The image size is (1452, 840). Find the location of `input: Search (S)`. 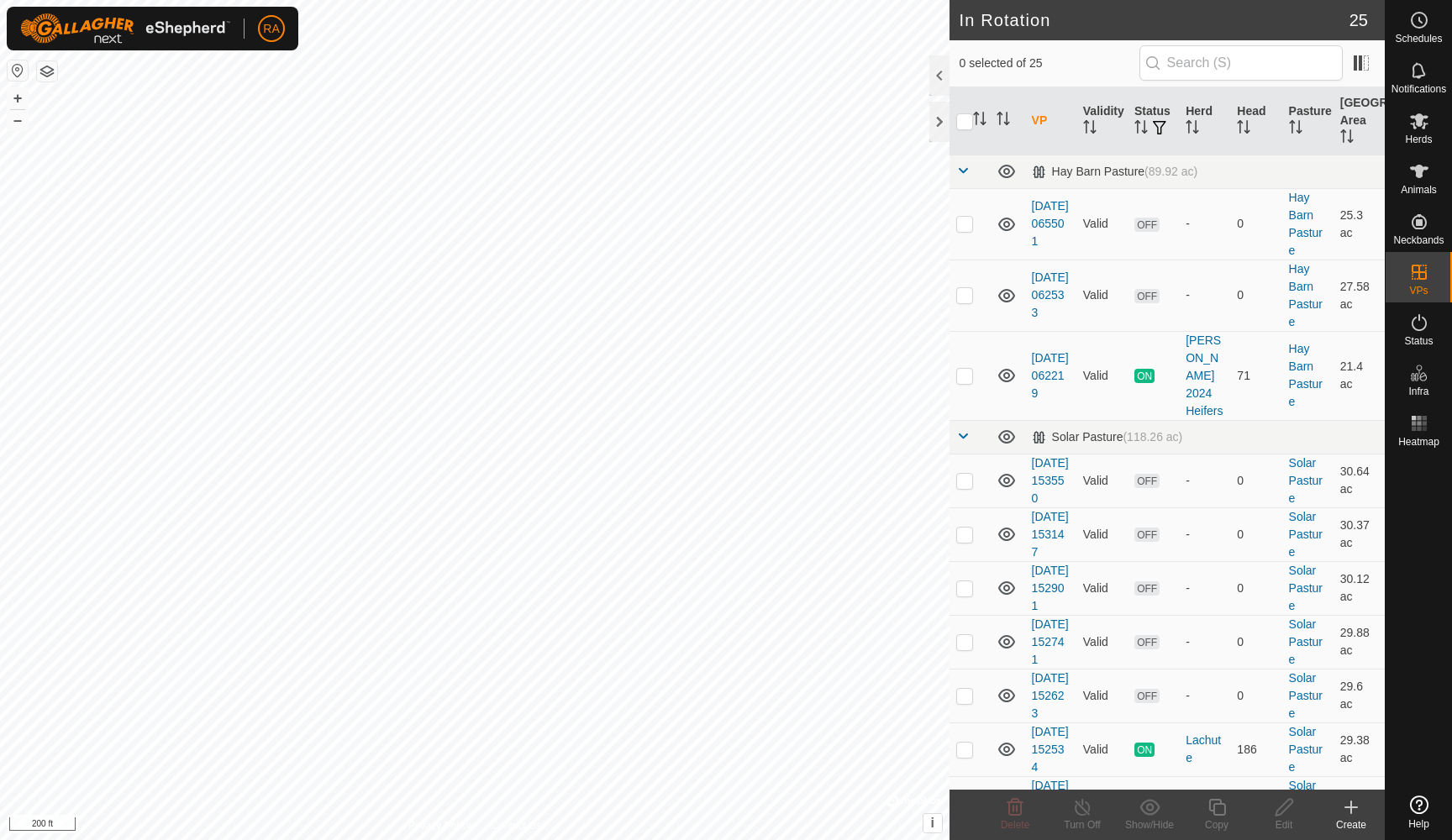

input: Search (S) is located at coordinates (1241, 63).